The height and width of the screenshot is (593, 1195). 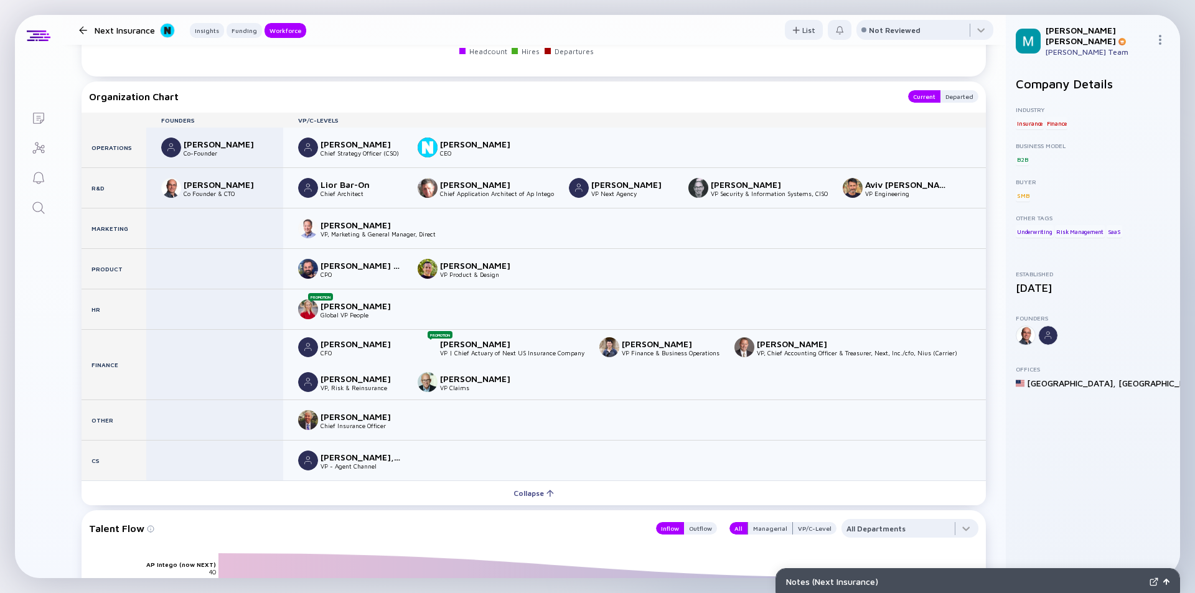 What do you see at coordinates (670, 528) in the screenshot?
I see `div: Inflow` at bounding box center [670, 528].